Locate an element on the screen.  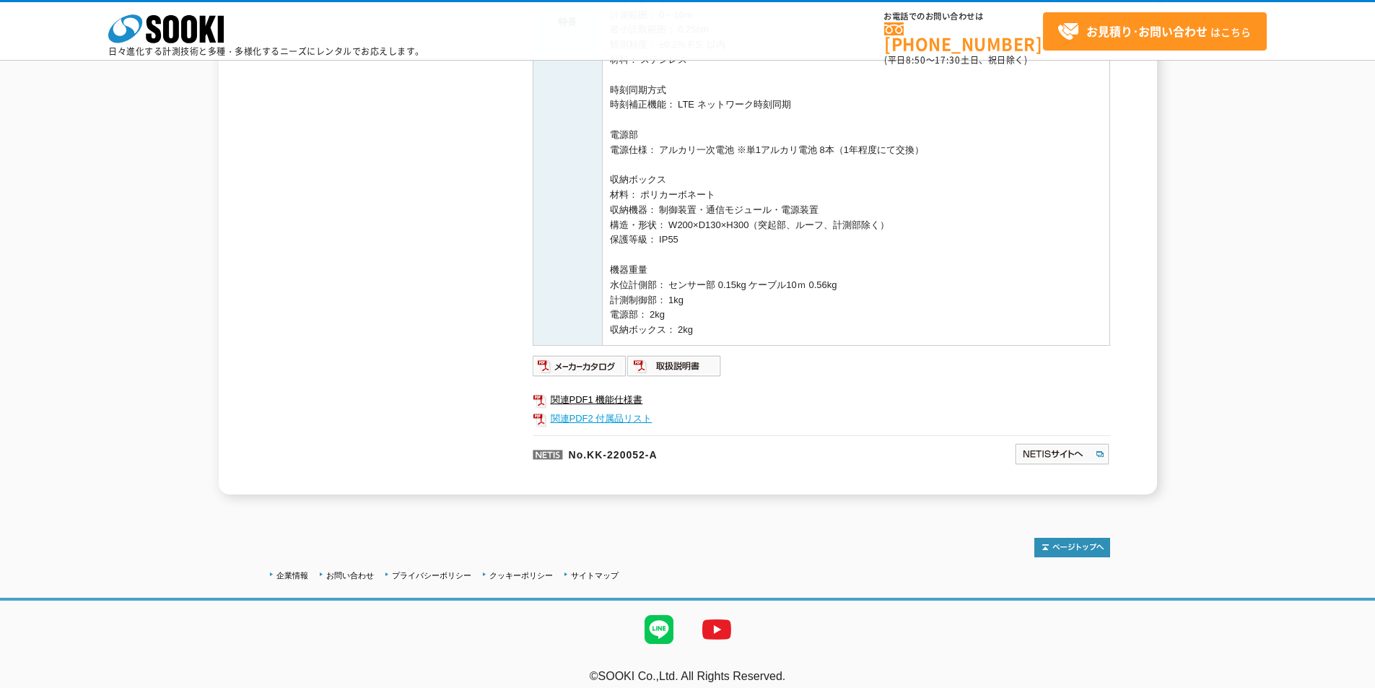
a: 関連PDF1 機能仕様書 is located at coordinates (821, 400).